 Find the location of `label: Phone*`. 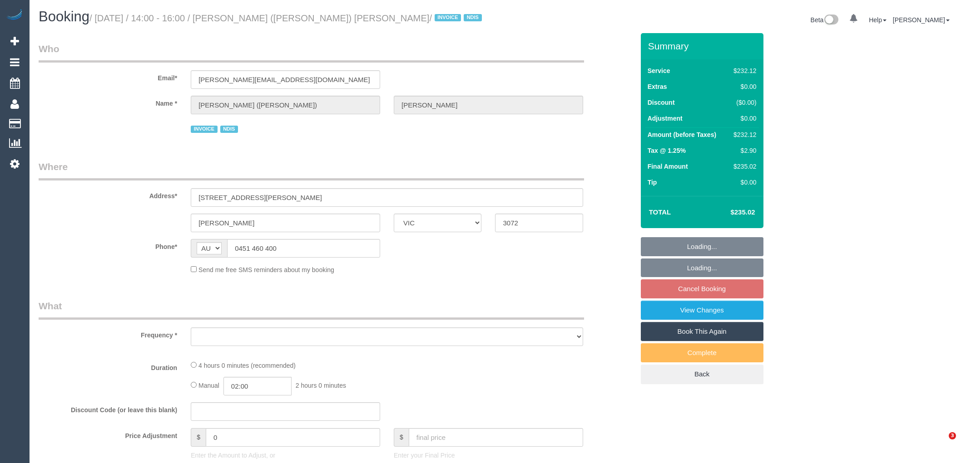

label: Phone* is located at coordinates (108, 245).